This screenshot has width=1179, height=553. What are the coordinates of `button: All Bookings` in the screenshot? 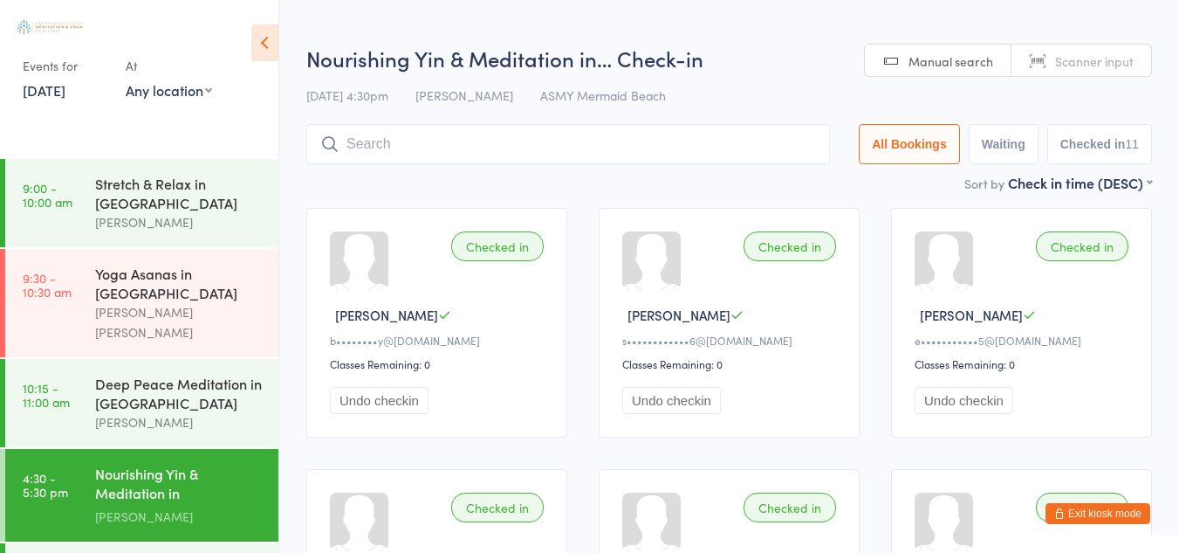 It's located at (910, 144).